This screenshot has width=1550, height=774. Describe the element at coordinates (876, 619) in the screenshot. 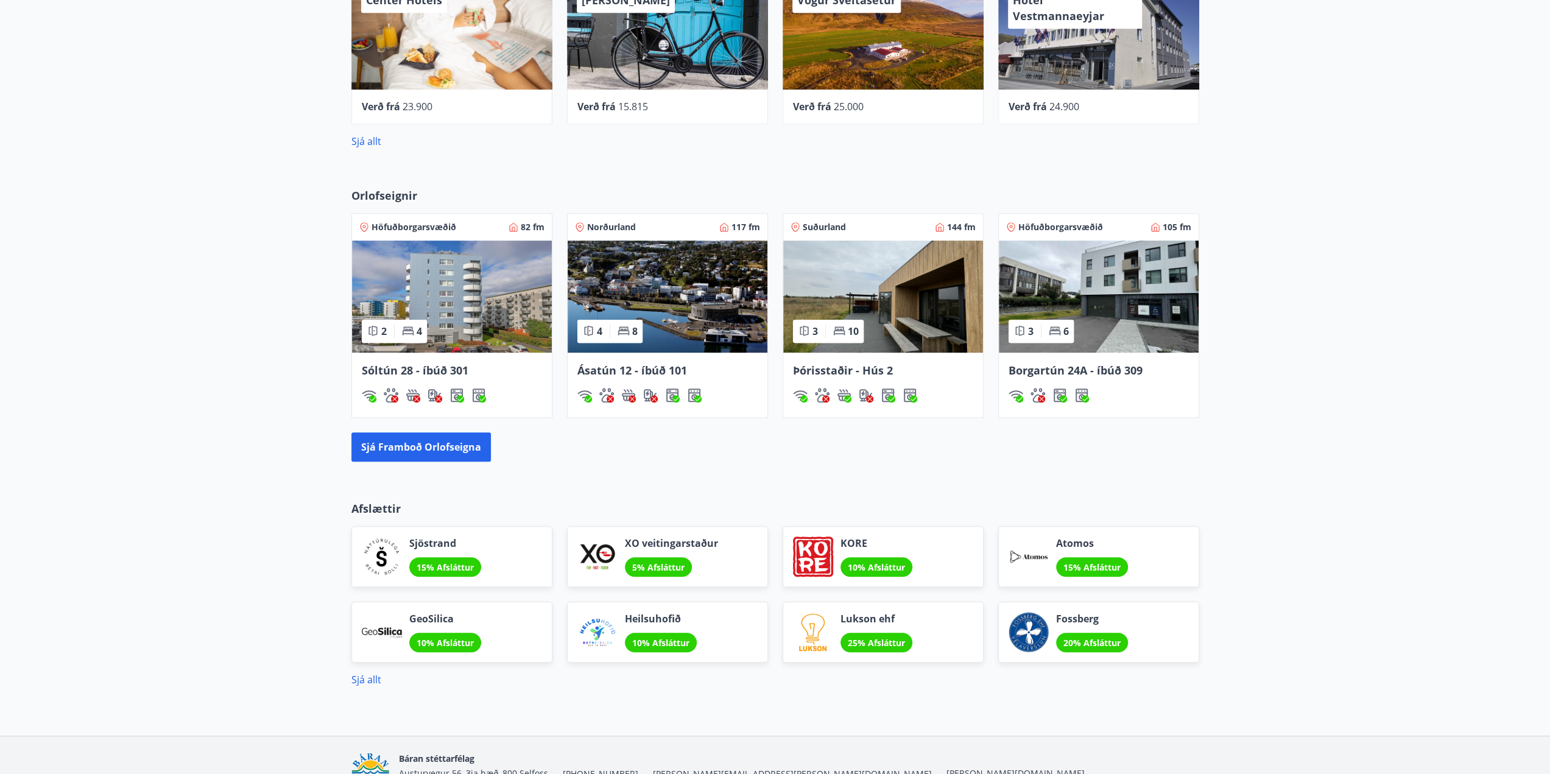

I see `span: Lukson ehf` at that location.